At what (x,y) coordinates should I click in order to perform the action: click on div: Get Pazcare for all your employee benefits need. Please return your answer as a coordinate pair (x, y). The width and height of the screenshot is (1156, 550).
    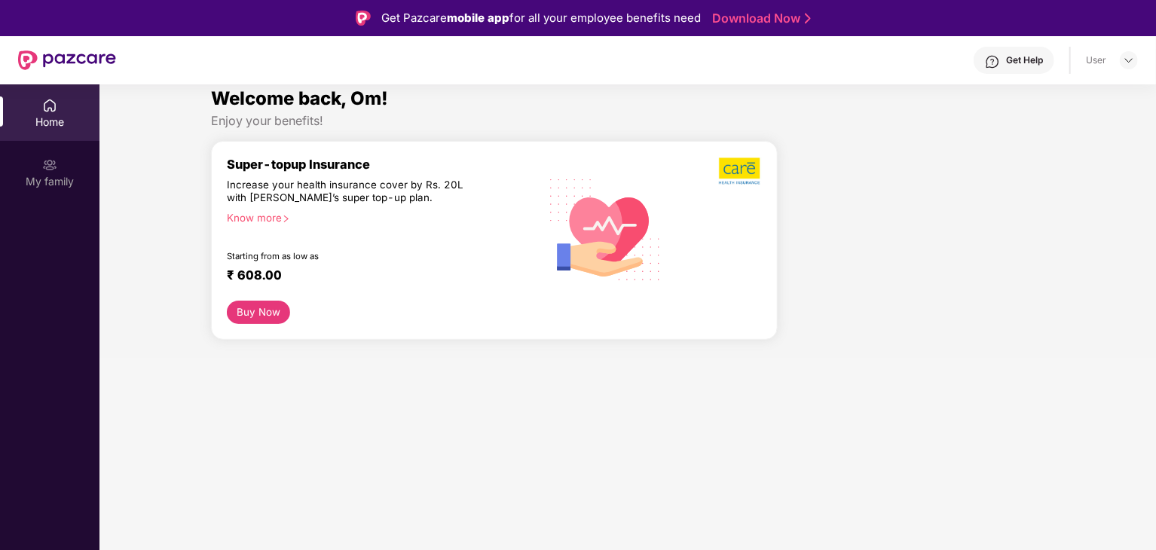
    Looking at the image, I should click on (541, 18).